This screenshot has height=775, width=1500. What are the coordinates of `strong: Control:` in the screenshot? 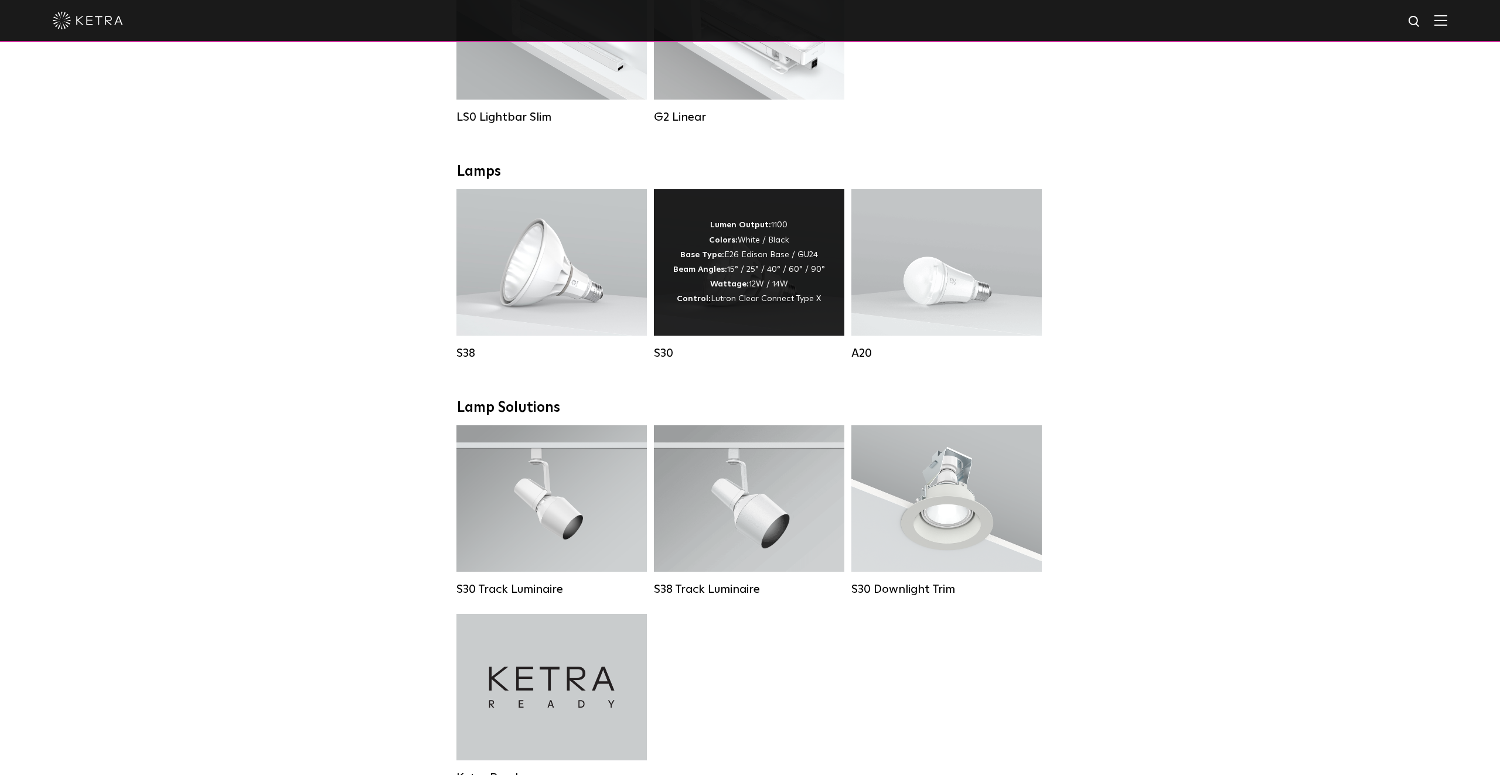 It's located at (694, 299).